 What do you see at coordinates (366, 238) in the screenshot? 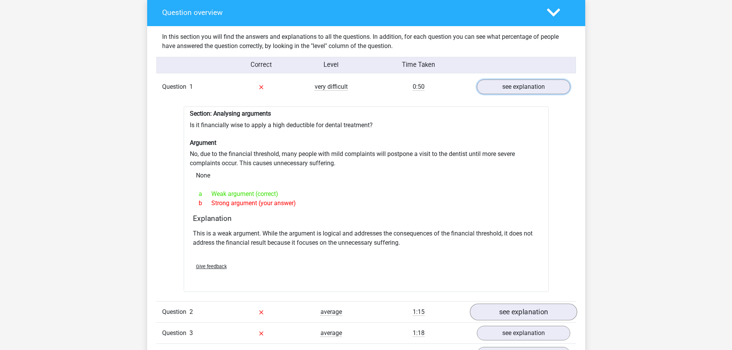
I see `p: This is a weak argument. While the argument is logical and addresses the consequences of the fina...` at bounding box center [366, 238].